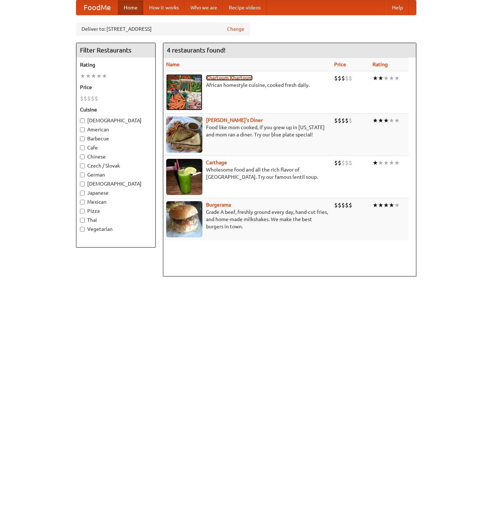 Image resolution: width=492 pixels, height=512 pixels. What do you see at coordinates (82, 193) in the screenshot?
I see `input: Japanese` at bounding box center [82, 193].